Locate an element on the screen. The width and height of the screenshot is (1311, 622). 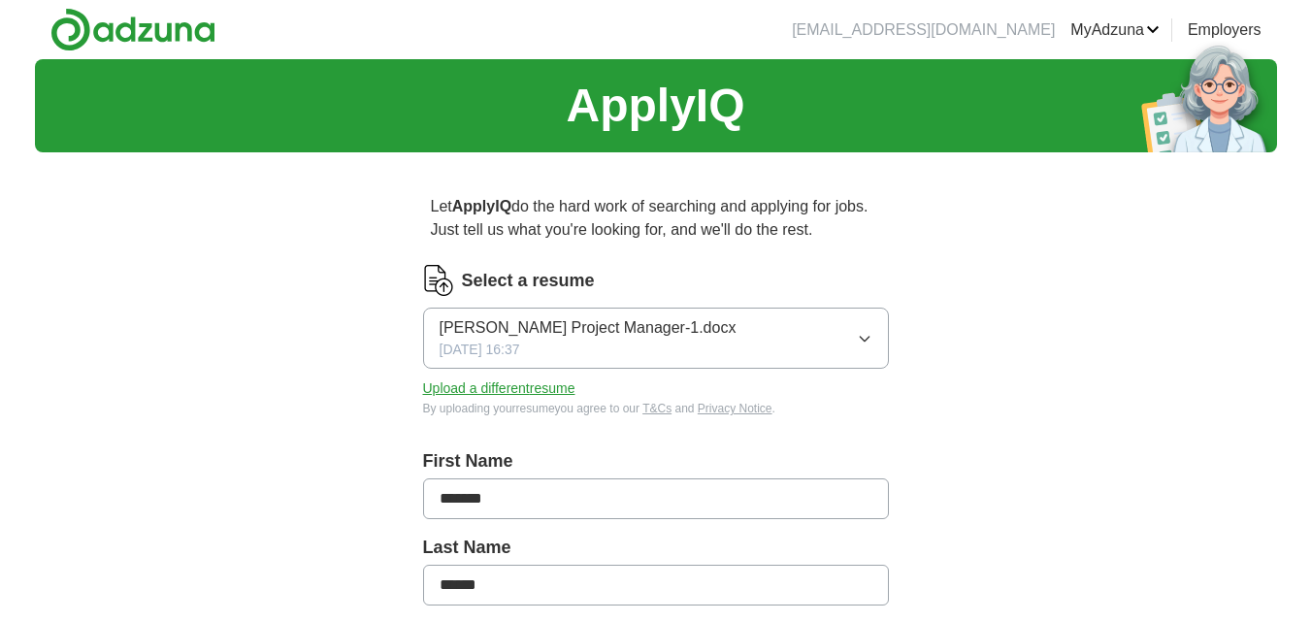
strong: ApplyIQ is located at coordinates (481, 206).